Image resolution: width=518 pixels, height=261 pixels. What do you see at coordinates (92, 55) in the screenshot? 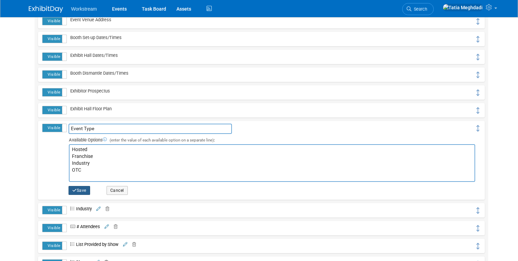
I see `span: Exhibit Hall Dates/Times` at bounding box center [92, 55].